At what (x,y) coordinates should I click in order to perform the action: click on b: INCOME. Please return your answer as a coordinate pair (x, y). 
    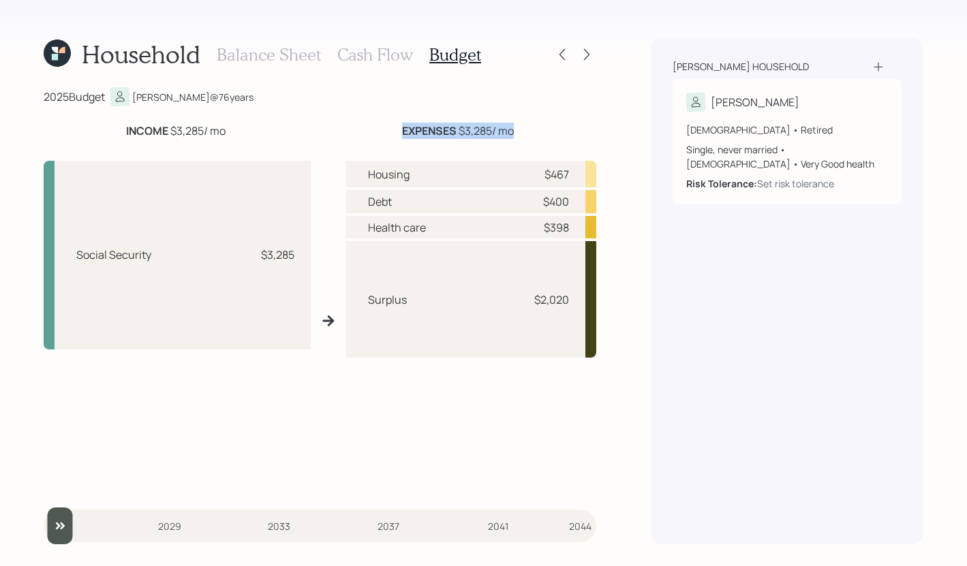
    Looking at the image, I should click on (147, 131).